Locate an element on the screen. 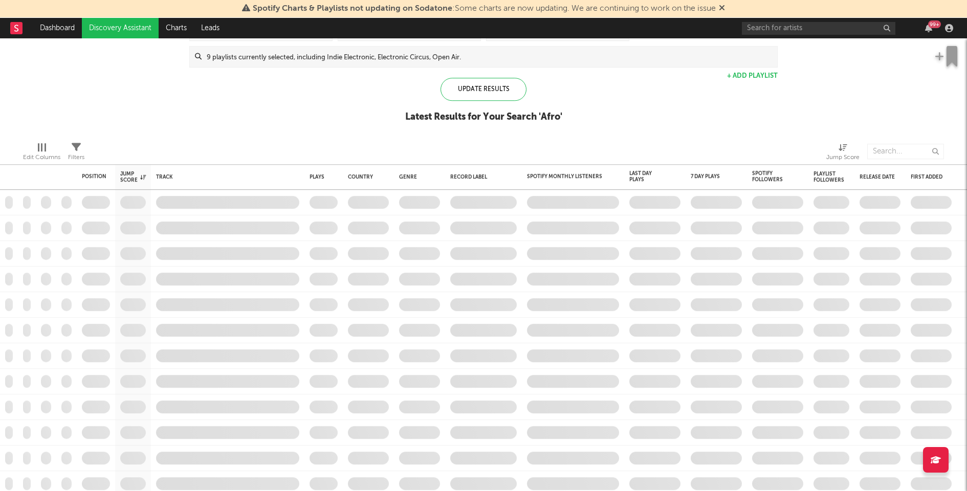 This screenshot has width=967, height=491. input: 9 playlists currently selected, including Indie Electronic, Electronic Circus, Open Air. is located at coordinates (489, 57).